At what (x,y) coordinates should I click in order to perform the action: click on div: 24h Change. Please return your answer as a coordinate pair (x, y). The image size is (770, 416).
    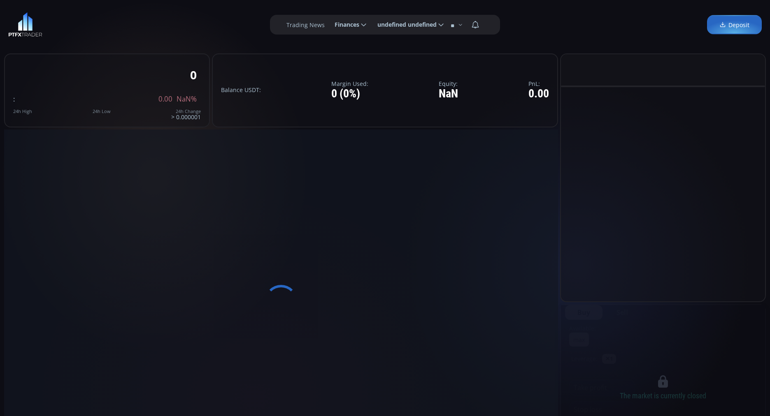
    Looking at the image, I should click on (186, 112).